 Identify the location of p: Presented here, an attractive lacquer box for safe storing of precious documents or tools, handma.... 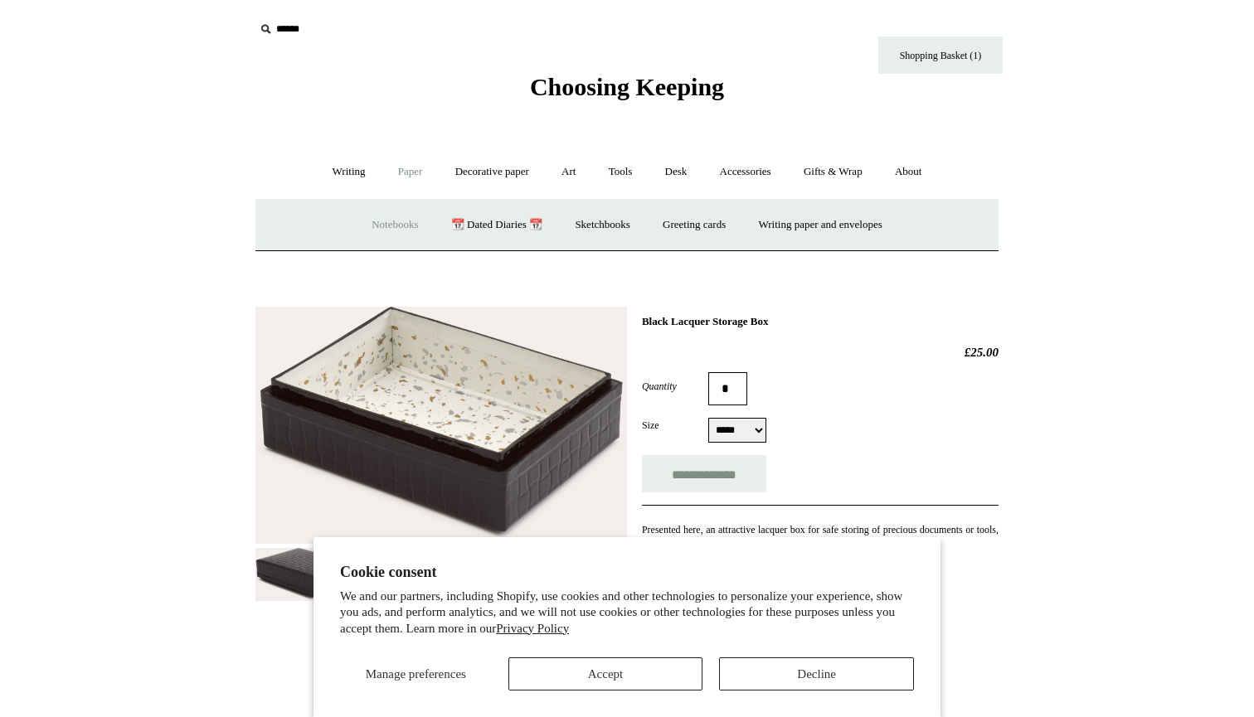
(820, 537).